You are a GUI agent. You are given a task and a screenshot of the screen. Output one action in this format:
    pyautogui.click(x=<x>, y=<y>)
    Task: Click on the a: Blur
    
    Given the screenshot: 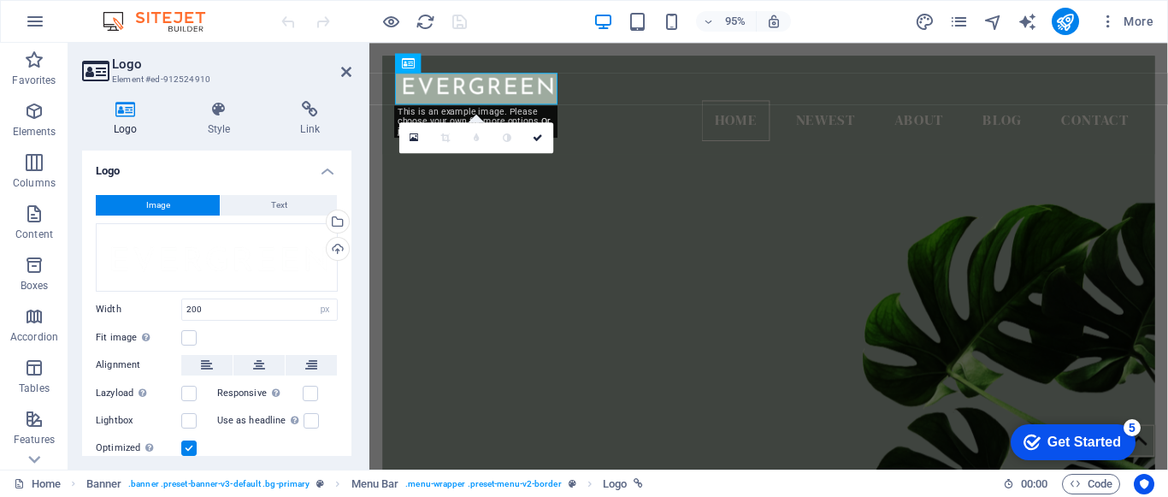 What is the action you would take?
    pyautogui.click(x=476, y=138)
    